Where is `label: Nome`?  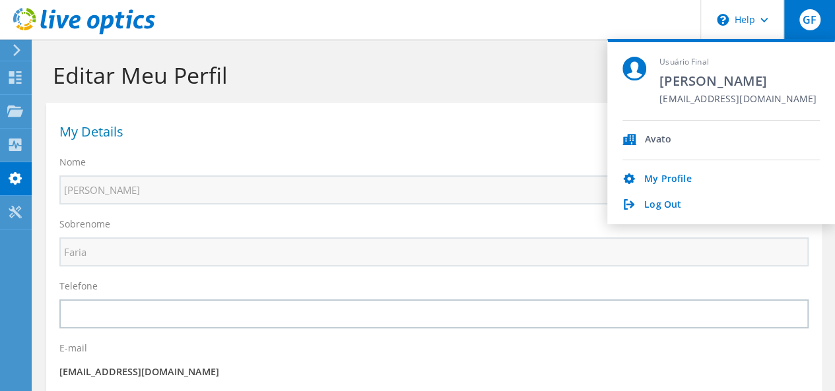 label: Nome is located at coordinates (73, 162).